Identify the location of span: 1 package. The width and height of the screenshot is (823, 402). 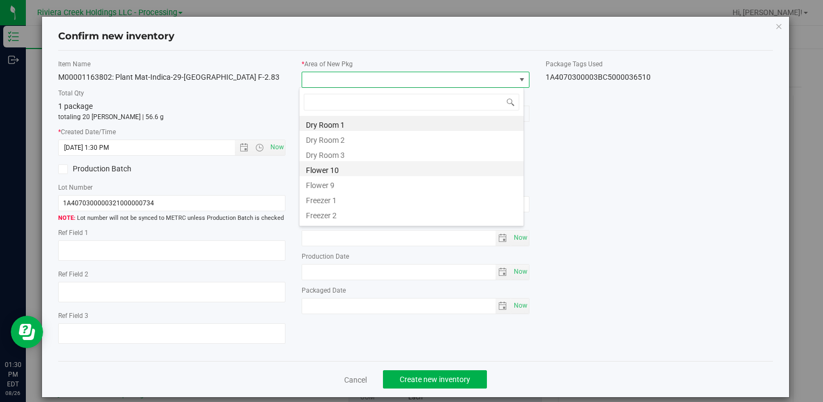
(75, 106).